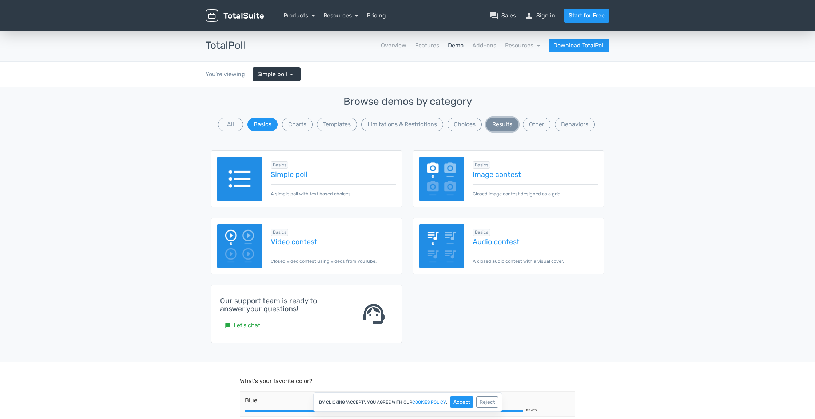 The width and height of the screenshot is (815, 419). Describe the element at coordinates (407, 402) in the screenshot. I see `div: By clicking "Accept", you agree with our .` at that location.